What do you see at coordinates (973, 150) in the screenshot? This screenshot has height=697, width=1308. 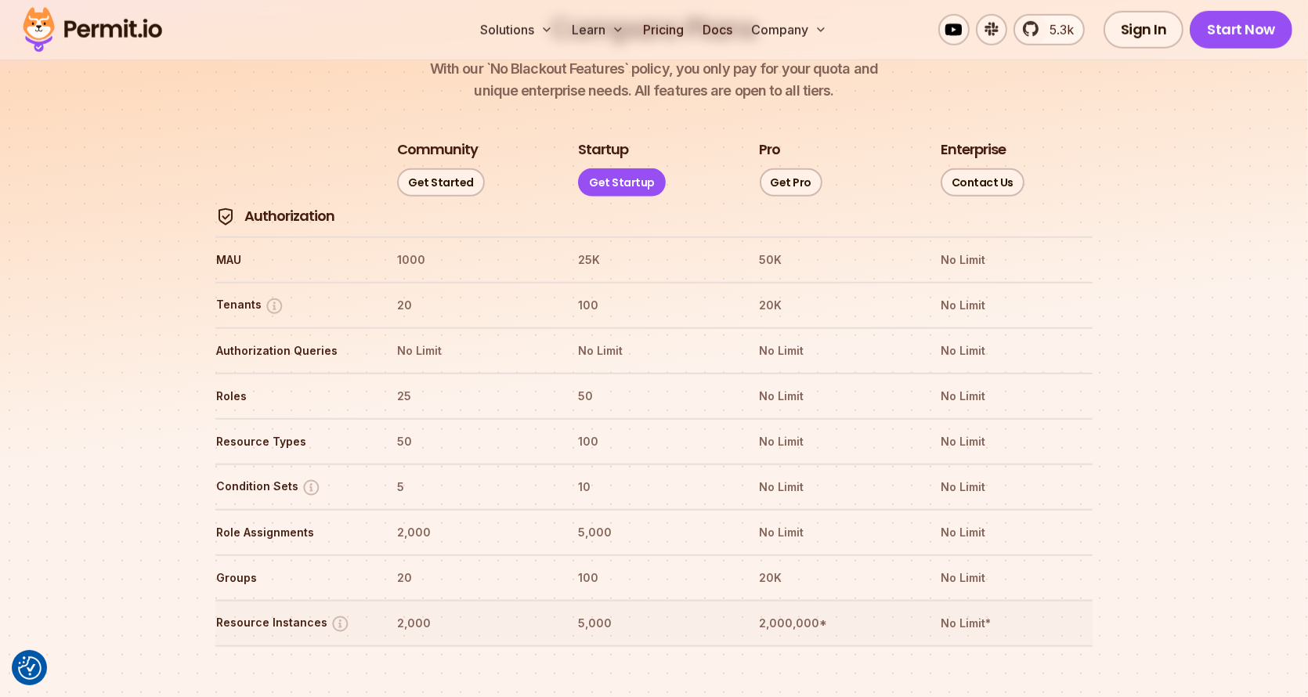 I see `h3: Enterprise` at bounding box center [973, 150].